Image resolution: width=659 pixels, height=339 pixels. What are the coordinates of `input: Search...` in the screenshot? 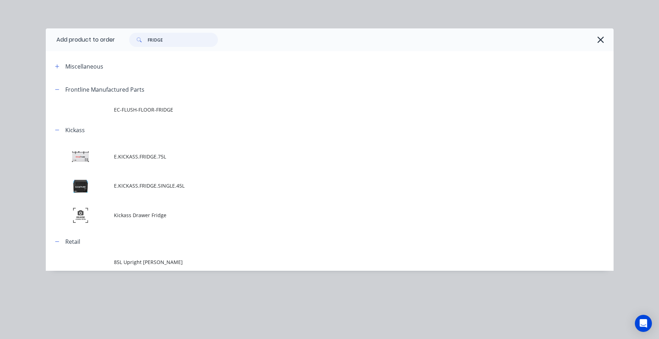 It's located at (183, 40).